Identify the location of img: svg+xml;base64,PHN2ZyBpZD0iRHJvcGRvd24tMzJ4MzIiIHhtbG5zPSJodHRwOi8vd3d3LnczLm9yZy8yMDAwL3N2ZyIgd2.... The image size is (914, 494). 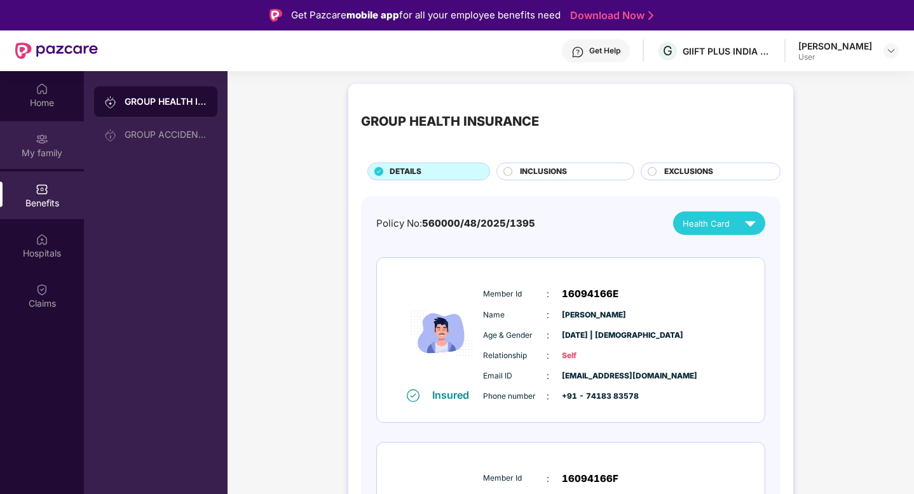
(891, 51).